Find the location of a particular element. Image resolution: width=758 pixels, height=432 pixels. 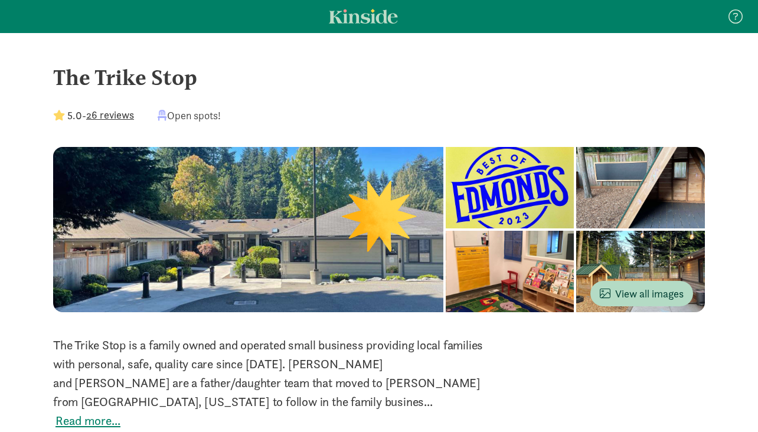

button: 26 reviews is located at coordinates (110, 115).